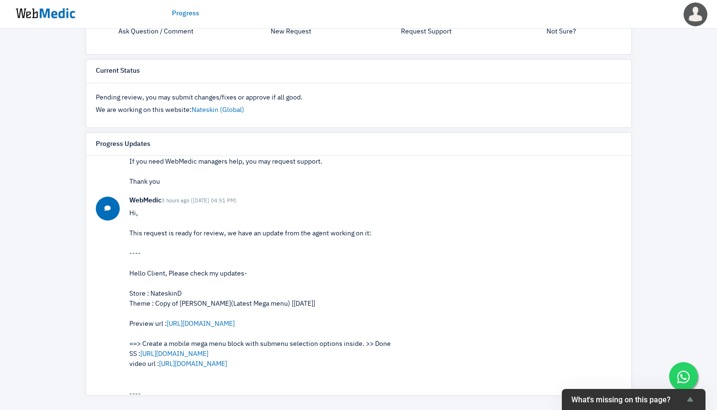 The image size is (717, 410). I want to click on p: Pending review, you may submit changes/fixes or approve if all good., so click(359, 98).